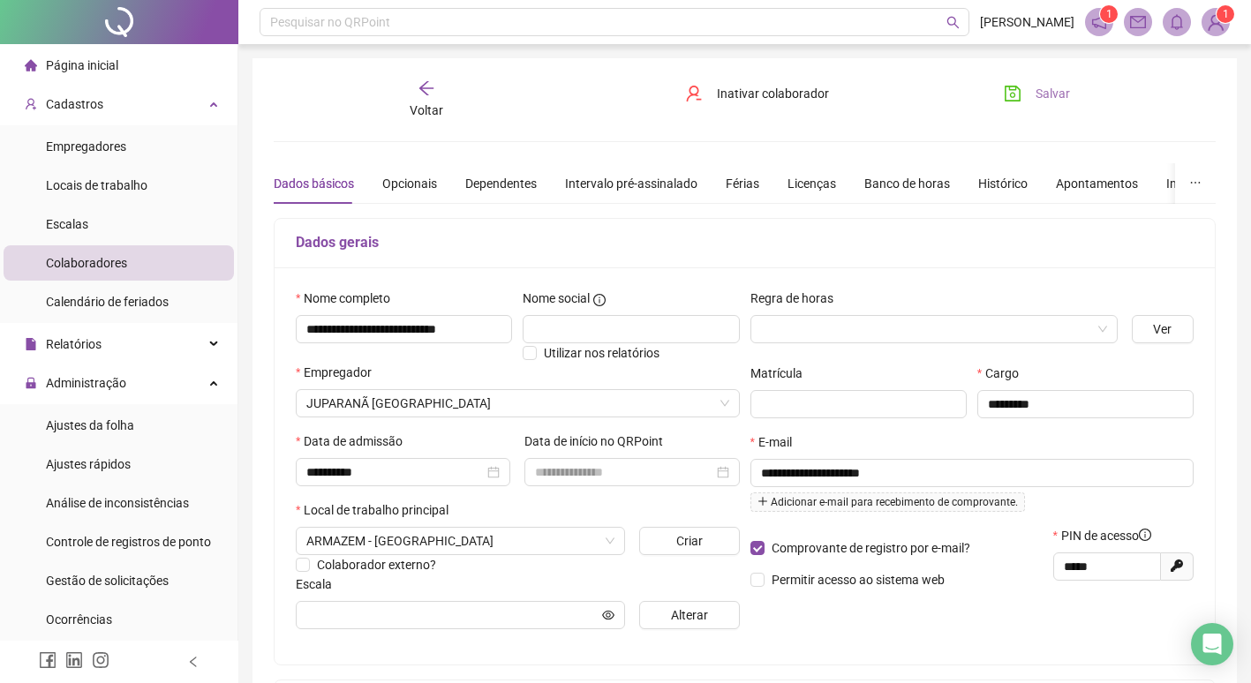 The image size is (1251, 683). What do you see at coordinates (517, 404) in the screenshot?
I see `span: 1003 - UNIDADE MORRO ALTO - JUPARANÃ COMERCIAL AGRÍCOLA LTDA.` at bounding box center [517, 404].